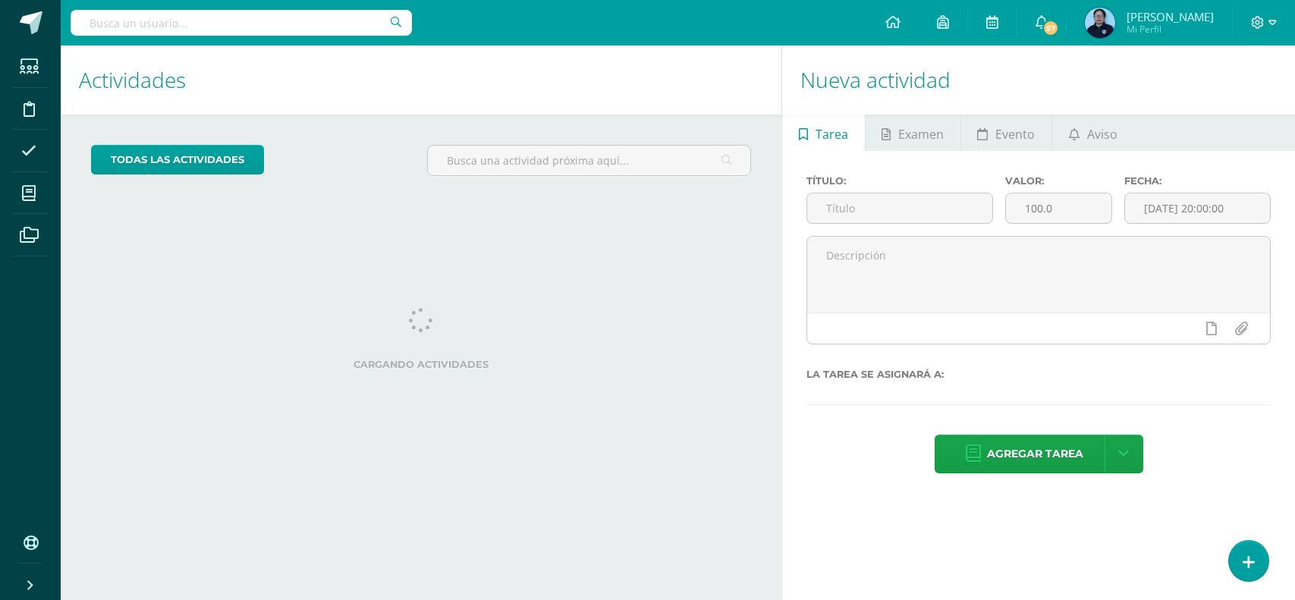 This screenshot has height=600, width=1295. Describe the element at coordinates (1058, 180) in the screenshot. I see `label: Valor:` at that location.